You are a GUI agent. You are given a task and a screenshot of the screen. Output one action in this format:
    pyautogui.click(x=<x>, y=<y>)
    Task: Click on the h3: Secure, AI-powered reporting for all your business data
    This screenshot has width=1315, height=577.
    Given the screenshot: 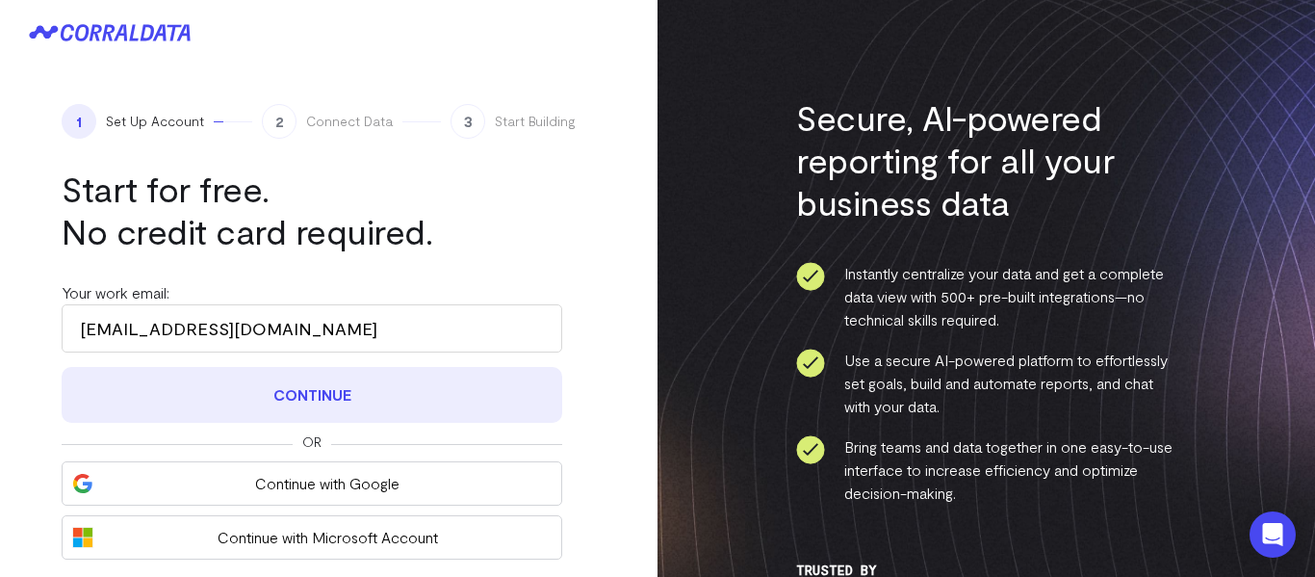 What is the action you would take?
    pyautogui.click(x=986, y=160)
    